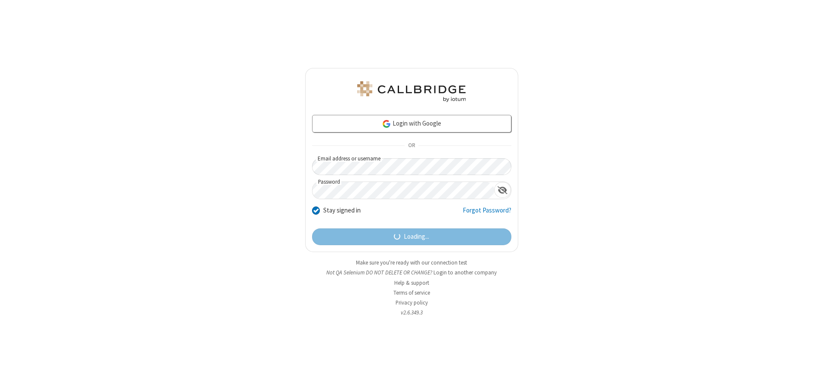 This screenshot has height=391, width=823. What do you see at coordinates (411, 272) in the screenshot?
I see `li: Not QA Selenium DO NOT DELETE OR CHANGE?` at bounding box center [411, 272].